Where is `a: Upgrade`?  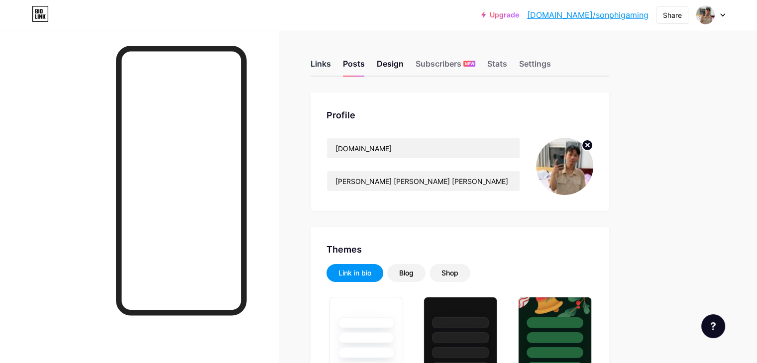 a: Upgrade is located at coordinates (500, 15).